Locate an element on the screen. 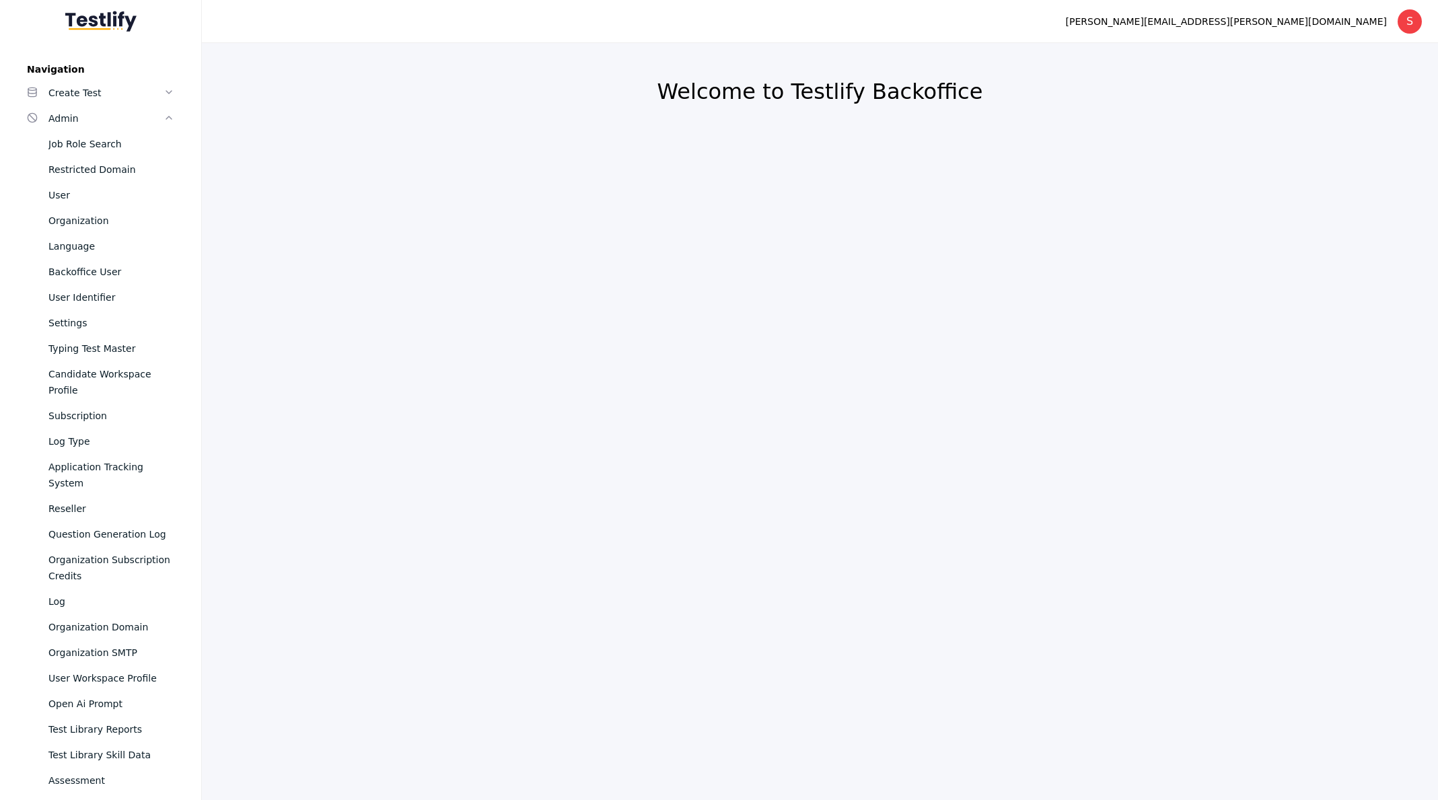 The height and width of the screenshot is (800, 1438). a: Organization Domain is located at coordinates (100, 627).